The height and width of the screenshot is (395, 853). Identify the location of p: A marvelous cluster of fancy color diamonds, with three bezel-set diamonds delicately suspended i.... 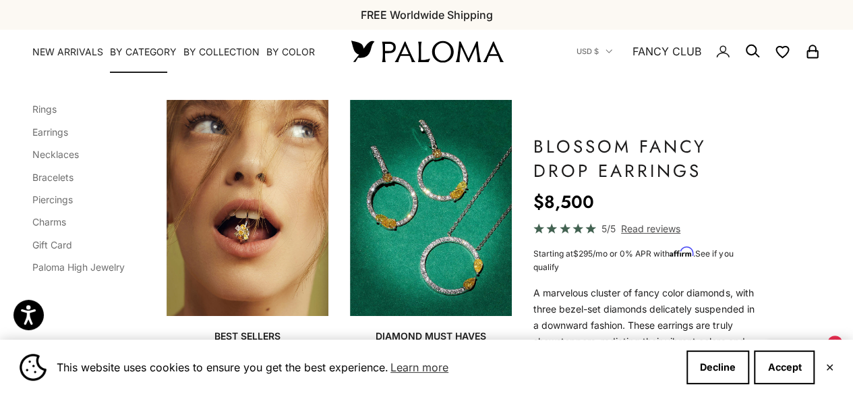
(644, 333).